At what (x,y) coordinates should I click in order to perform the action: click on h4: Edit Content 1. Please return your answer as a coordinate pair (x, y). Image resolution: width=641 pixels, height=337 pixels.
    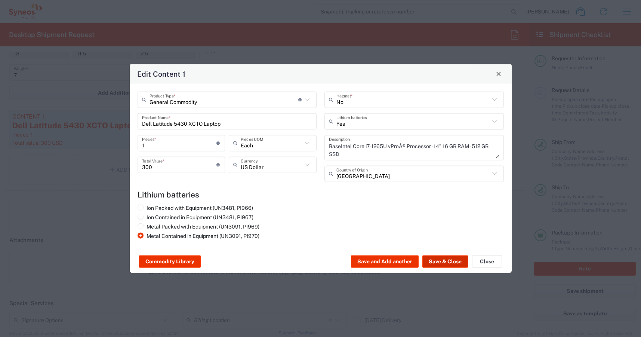
    Looking at the image, I should click on (161, 73).